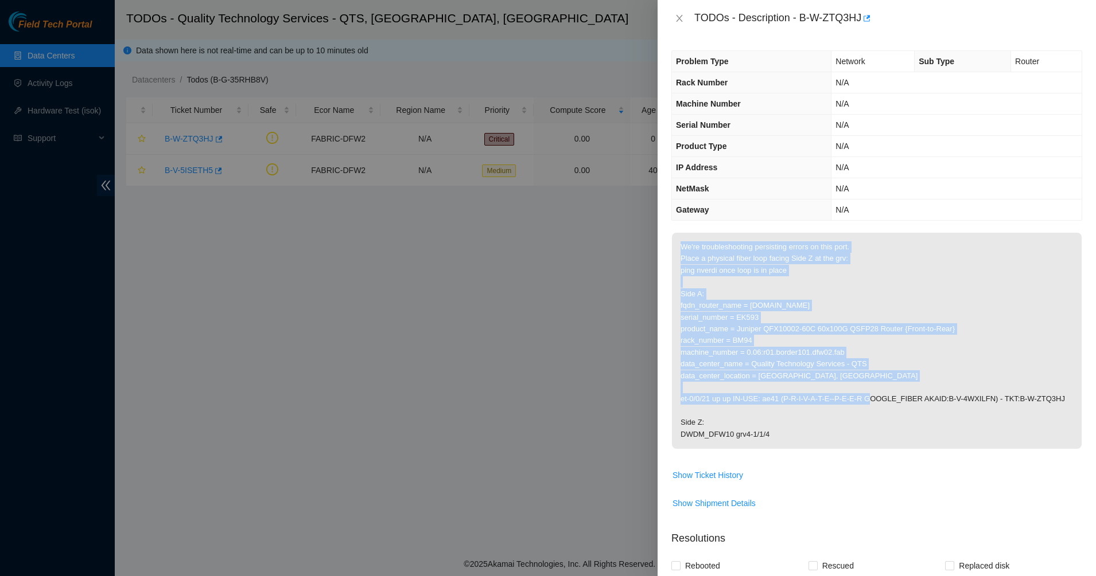  Describe the element at coordinates (850, 61) in the screenshot. I see `span: Network` at that location.